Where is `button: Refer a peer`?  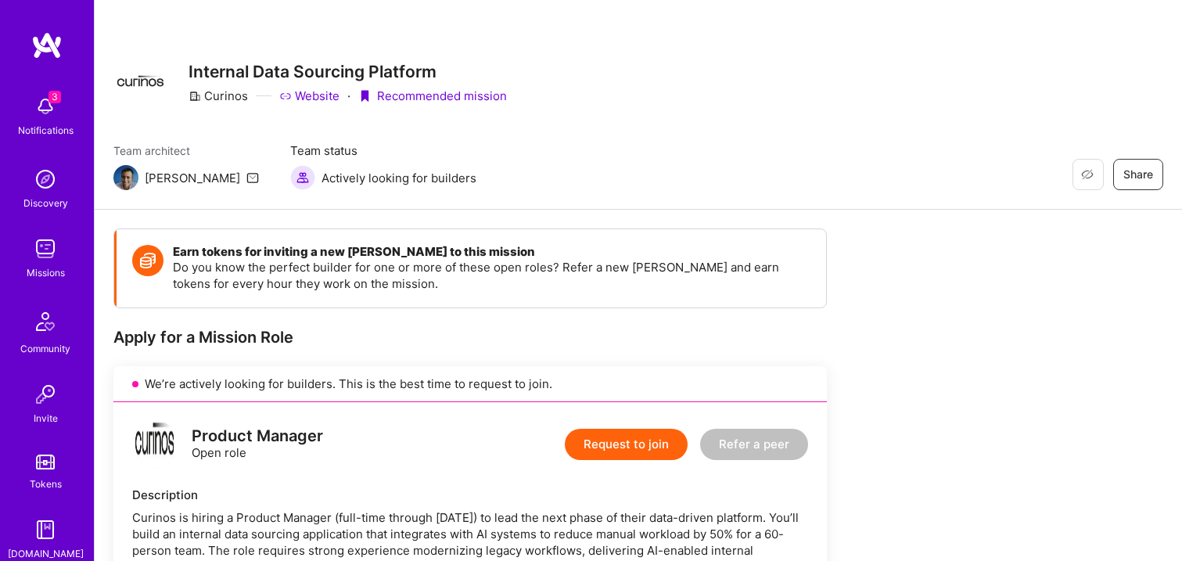 button: Refer a peer is located at coordinates (754, 444).